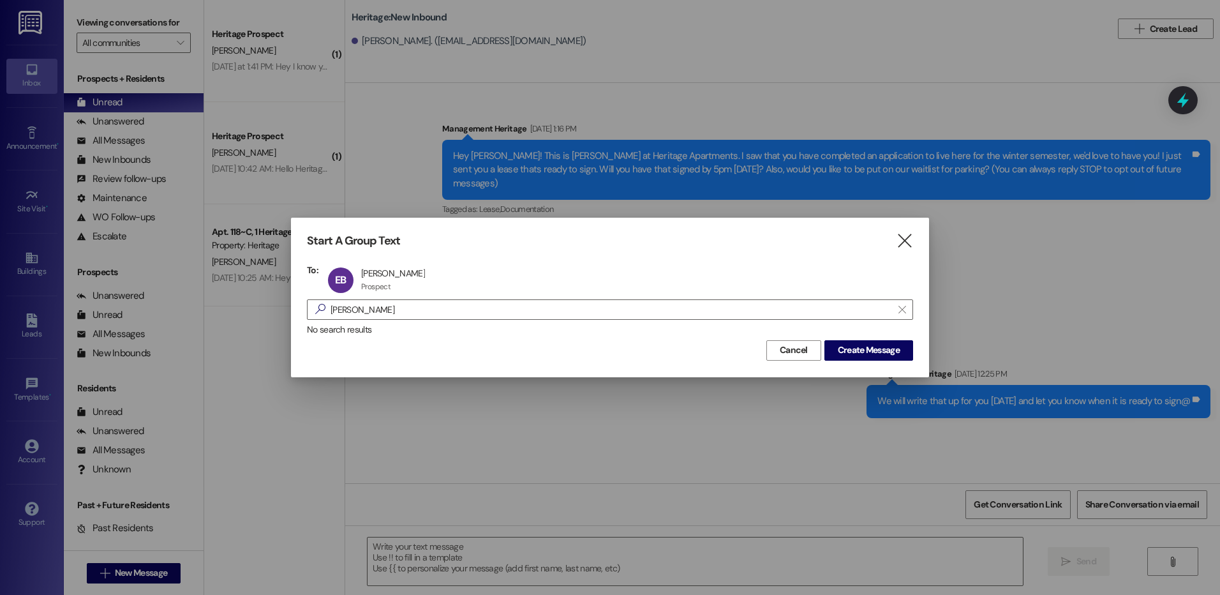 This screenshot has width=1220, height=595. I want to click on button: Cancel, so click(794, 350).